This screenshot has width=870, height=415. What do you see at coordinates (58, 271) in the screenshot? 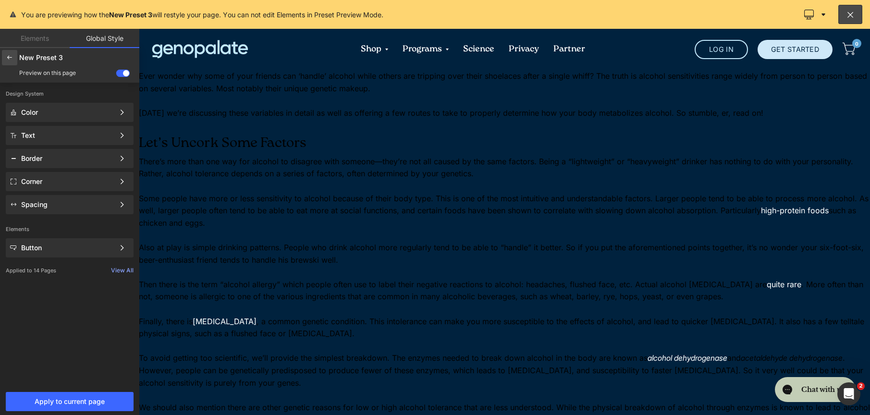
I see `p: Applied to 14 Pages` at bounding box center [58, 271].